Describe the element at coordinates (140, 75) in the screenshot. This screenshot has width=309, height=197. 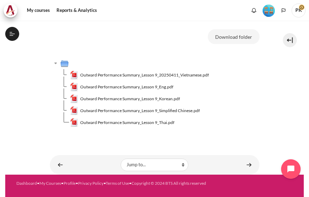
I see `a: Outward Performance Summary_Lesson 9_20250411_Vietnamese.pdfOutward Performance Summary_Lesson 9_...` at that location.